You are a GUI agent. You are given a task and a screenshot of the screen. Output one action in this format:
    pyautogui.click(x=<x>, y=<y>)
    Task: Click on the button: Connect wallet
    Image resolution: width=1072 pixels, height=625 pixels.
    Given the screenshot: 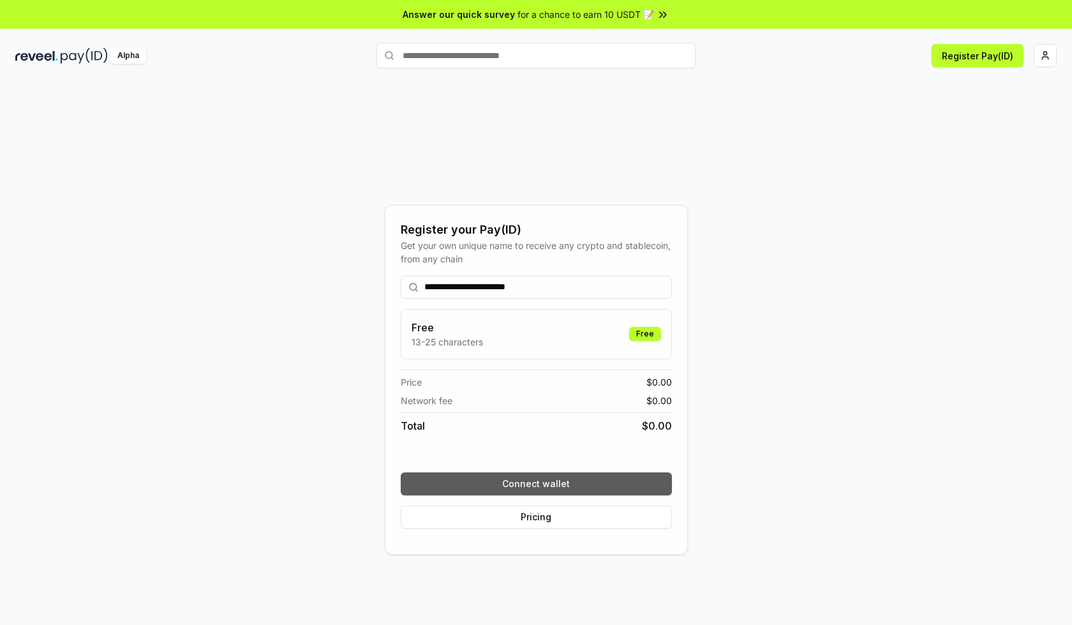 What is the action you would take?
    pyautogui.click(x=536, y=484)
    